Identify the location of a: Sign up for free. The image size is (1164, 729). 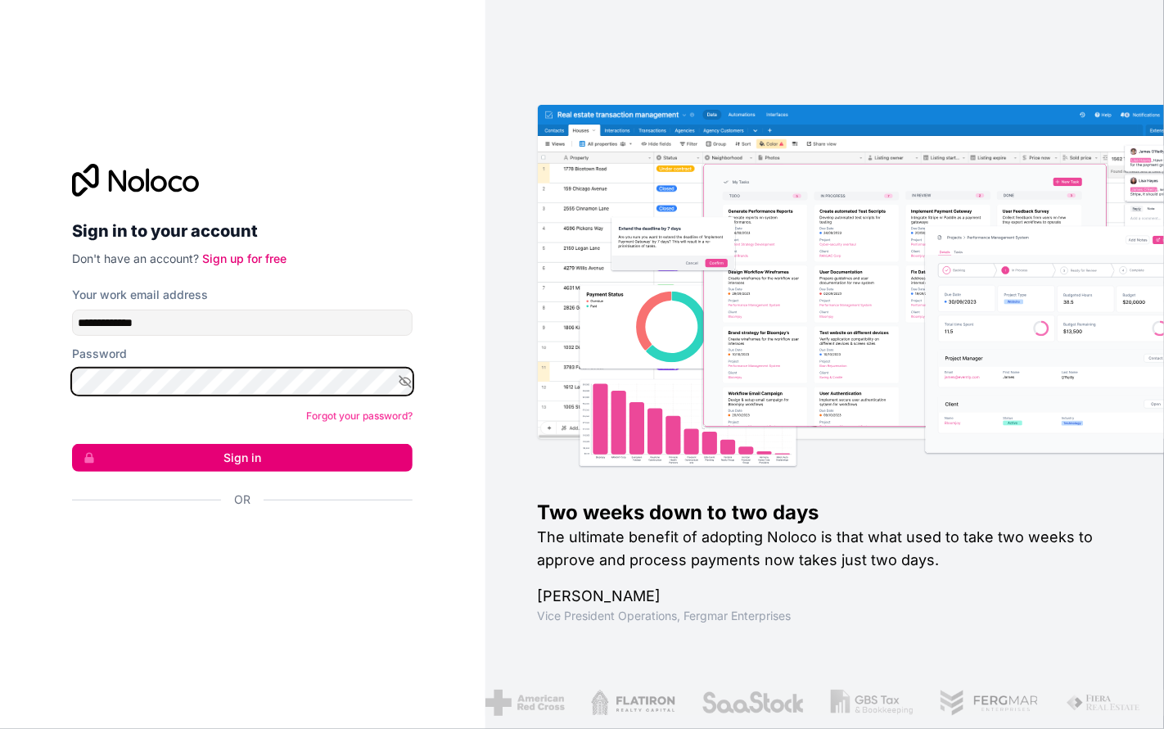
(244, 258).